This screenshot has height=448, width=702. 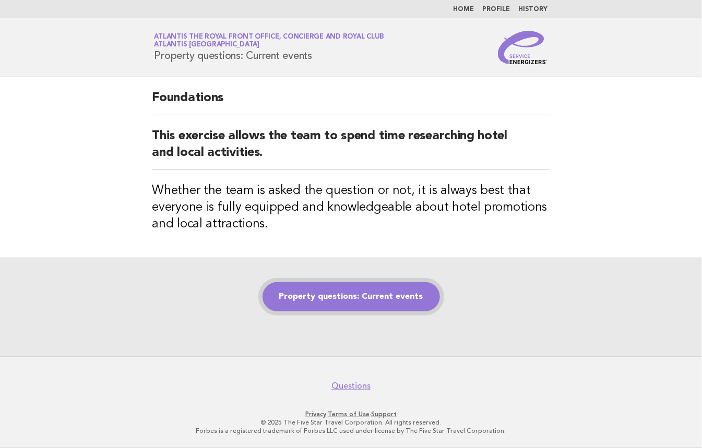 I want to click on h1: Property questions: Current events, so click(x=269, y=48).